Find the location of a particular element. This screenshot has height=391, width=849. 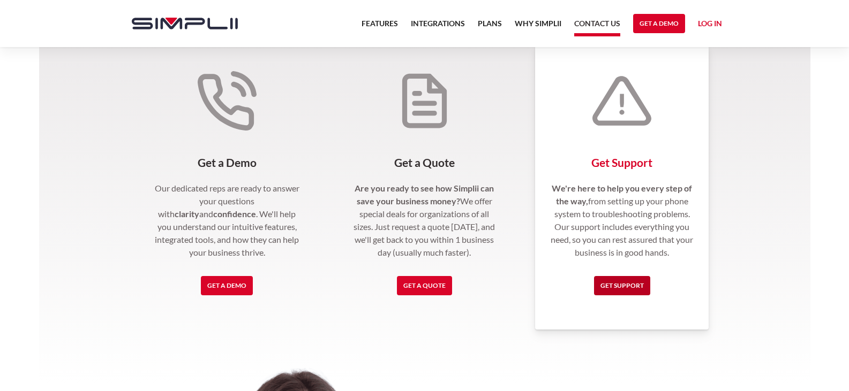

a: Log in is located at coordinates (710, 25).